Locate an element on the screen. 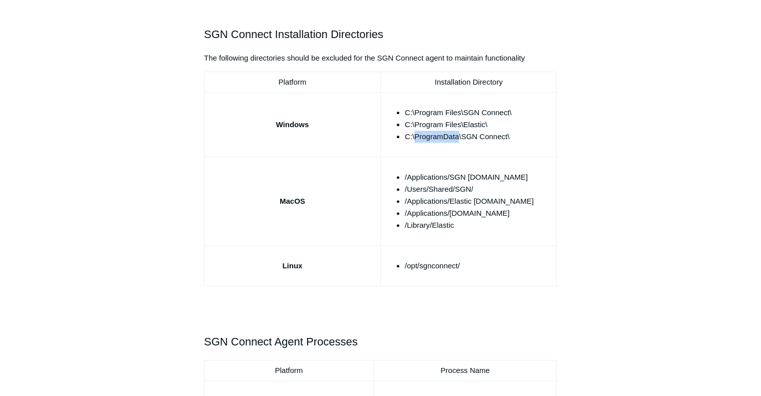 The image size is (761, 396). li: /opt/sgnconnect/ is located at coordinates (478, 266).